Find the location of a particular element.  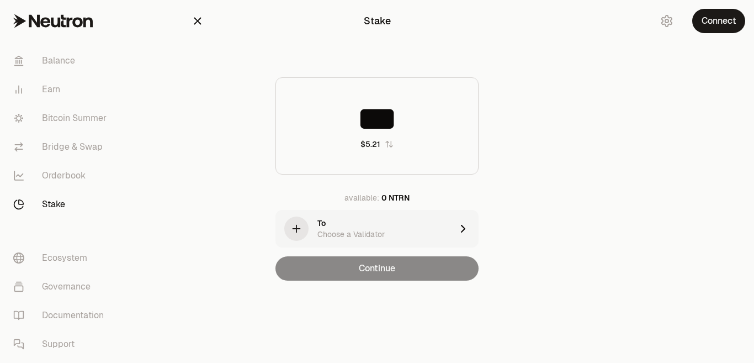

a: Stake is located at coordinates (62, 204).